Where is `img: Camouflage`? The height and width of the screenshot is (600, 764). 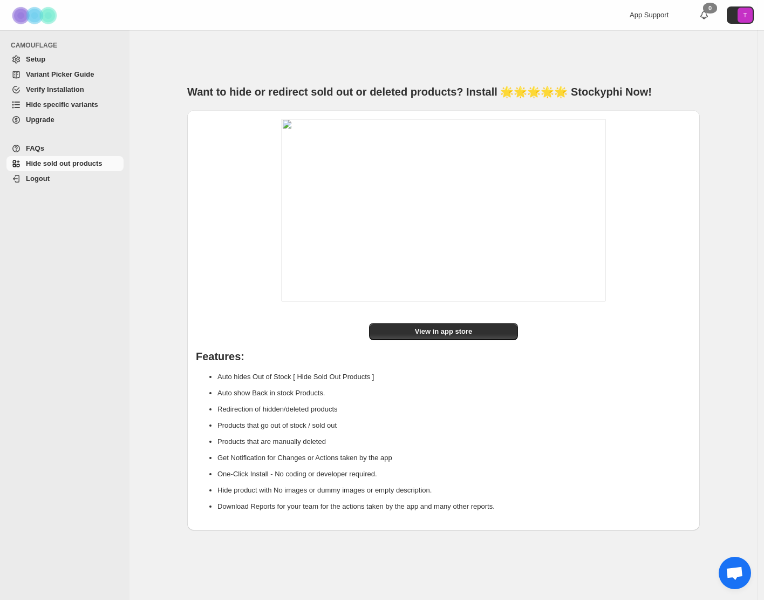
img: Camouflage is located at coordinates (36, 15).